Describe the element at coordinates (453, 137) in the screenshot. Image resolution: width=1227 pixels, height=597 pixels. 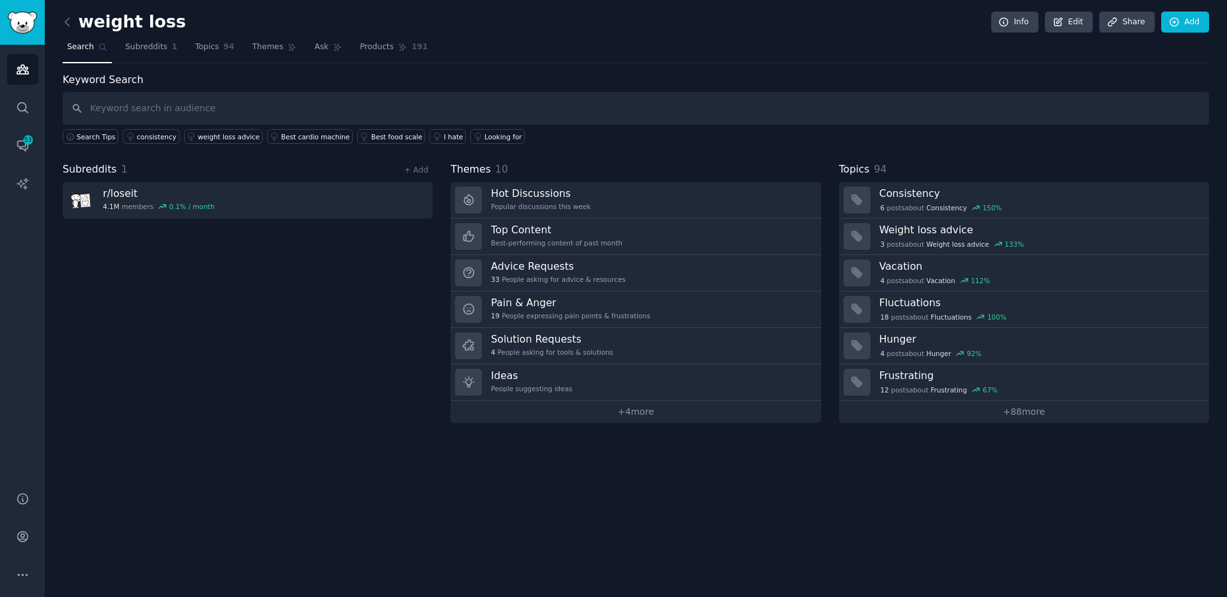
I see `div: I hate` at that location.